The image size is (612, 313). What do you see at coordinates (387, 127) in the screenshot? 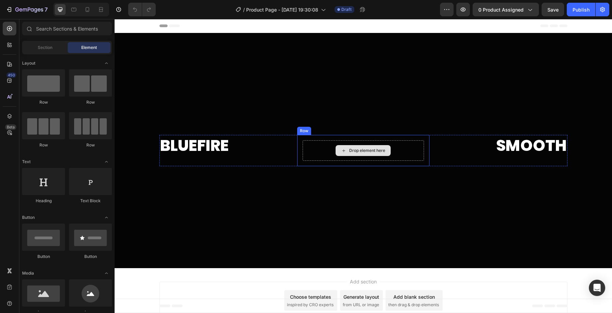
I see `h2: Smooth` at bounding box center [387, 127].